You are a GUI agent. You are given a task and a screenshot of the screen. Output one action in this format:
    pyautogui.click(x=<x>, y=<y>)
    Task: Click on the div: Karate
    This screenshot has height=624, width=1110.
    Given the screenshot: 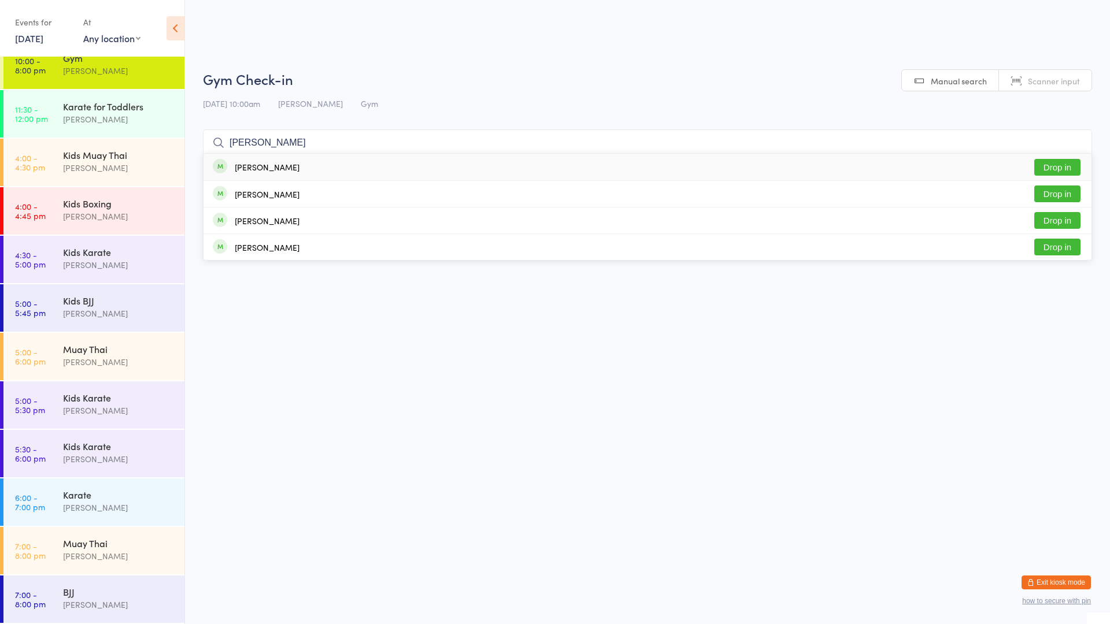 What is the action you would take?
    pyautogui.click(x=119, y=495)
    